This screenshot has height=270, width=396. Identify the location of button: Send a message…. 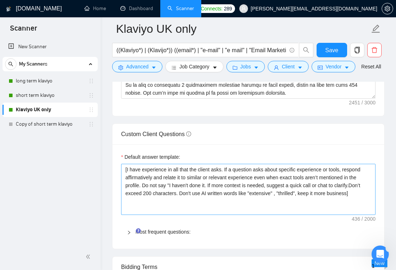
(93, 33).